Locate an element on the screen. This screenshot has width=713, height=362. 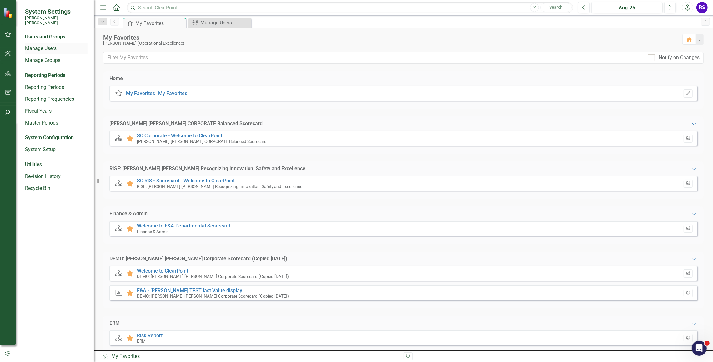
a: Fiscal Years is located at coordinates (56, 111).